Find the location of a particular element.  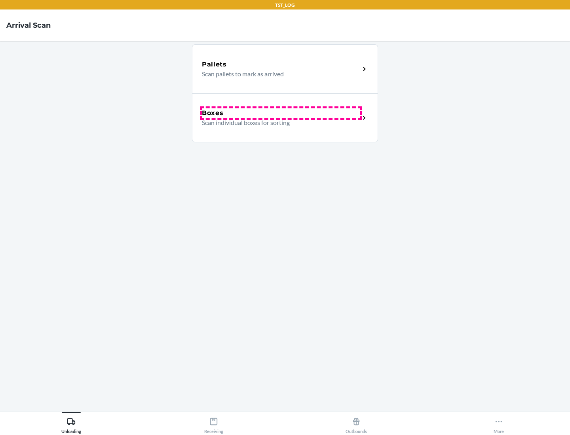

p: Scan pallets to mark as arrived is located at coordinates (277, 74).